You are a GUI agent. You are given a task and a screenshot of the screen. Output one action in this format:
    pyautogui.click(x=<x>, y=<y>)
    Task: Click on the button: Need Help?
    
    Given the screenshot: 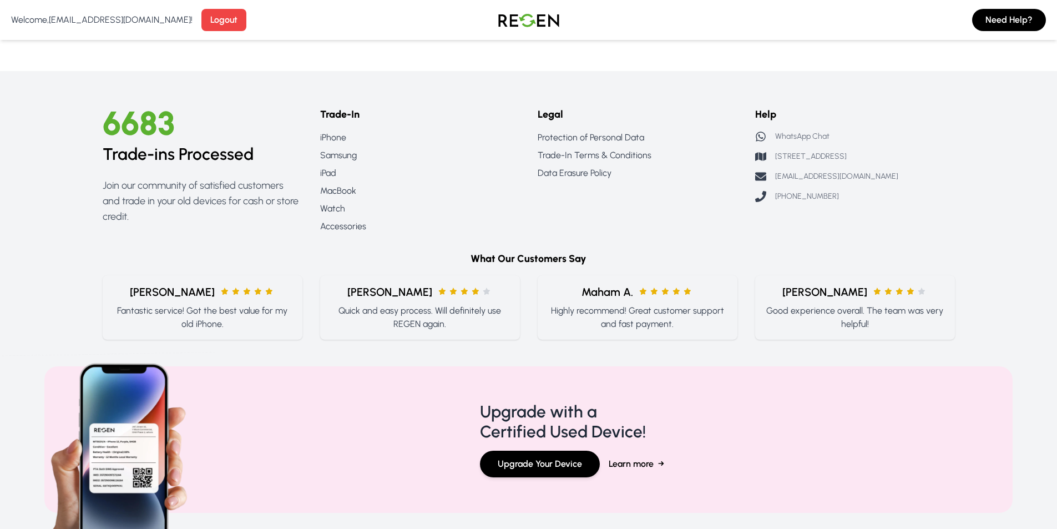 What is the action you would take?
    pyautogui.click(x=1009, y=20)
    